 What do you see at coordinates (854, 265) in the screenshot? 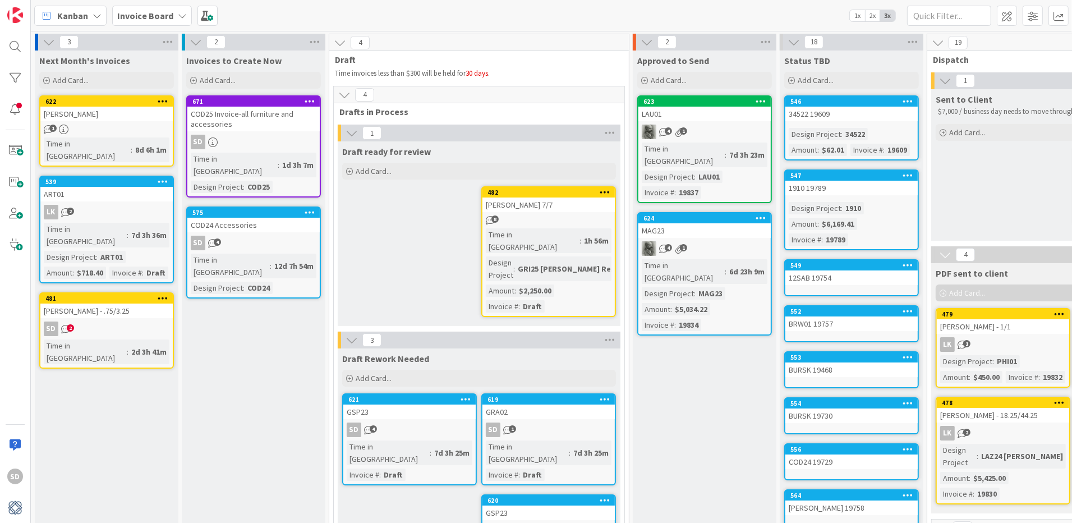
I see `div: 549` at bounding box center [854, 265].